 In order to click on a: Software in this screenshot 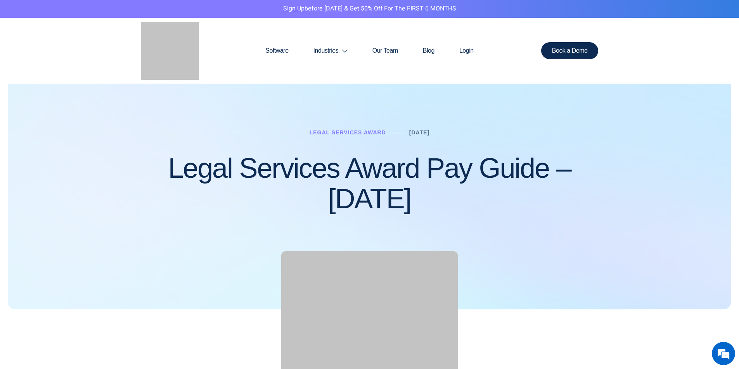, I will do `click(276, 51)`.